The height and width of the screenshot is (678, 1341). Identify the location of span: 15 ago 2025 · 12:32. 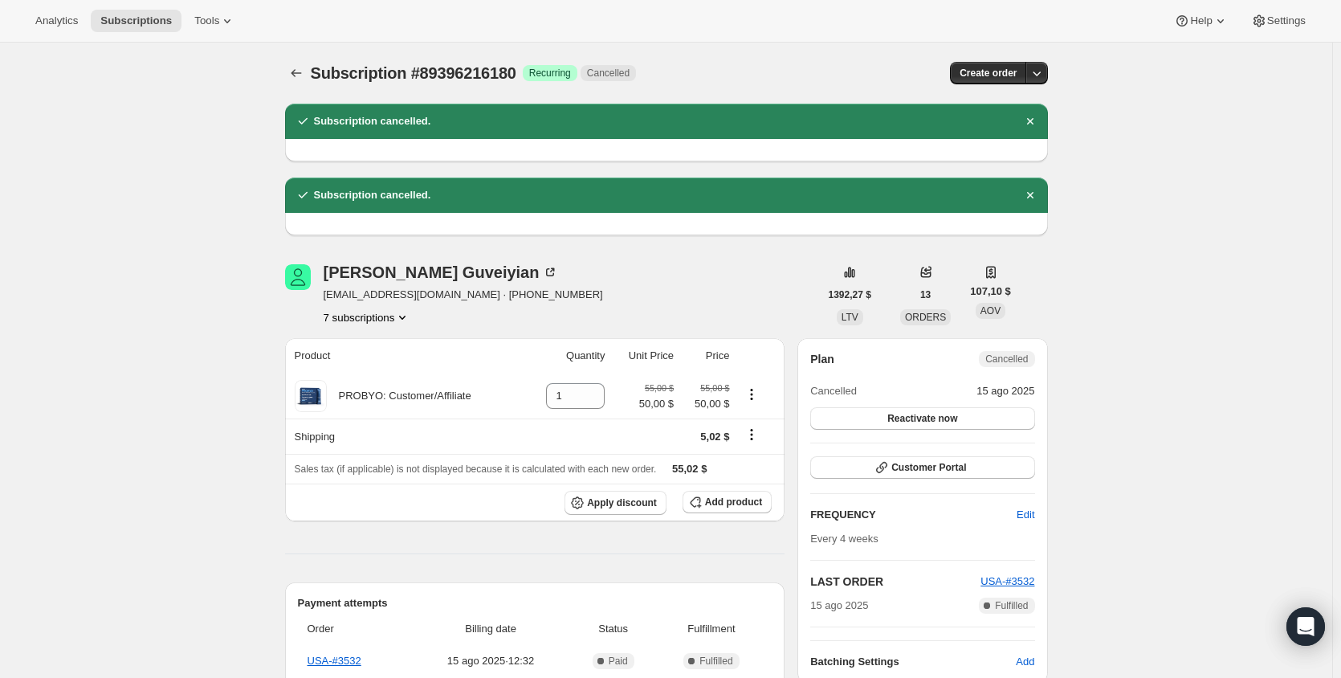
(490, 661).